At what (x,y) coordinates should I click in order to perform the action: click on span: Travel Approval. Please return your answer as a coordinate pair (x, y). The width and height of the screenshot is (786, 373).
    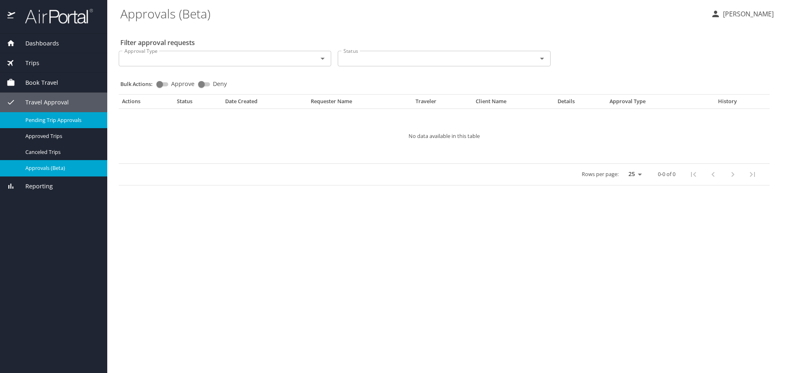
    Looking at the image, I should click on (42, 102).